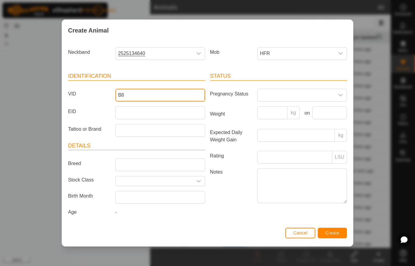  What do you see at coordinates (89, 196) in the screenshot?
I see `label: Birth Month` at bounding box center [89, 196].